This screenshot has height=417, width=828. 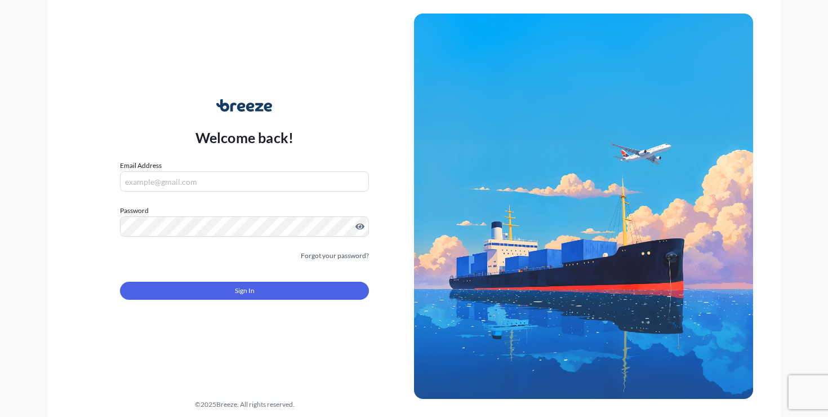 What do you see at coordinates (244, 290) in the screenshot?
I see `span: Sign In` at bounding box center [244, 290].